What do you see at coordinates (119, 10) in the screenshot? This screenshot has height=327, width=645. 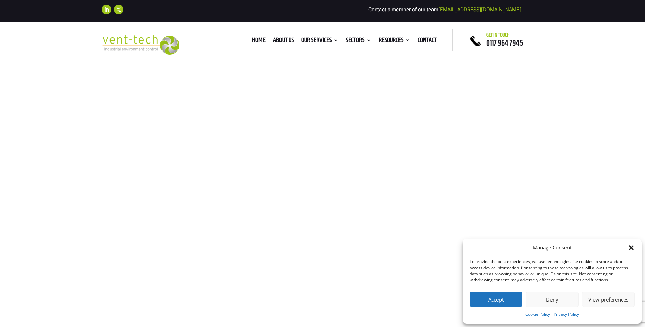 I see `a: Follow on X` at bounding box center [119, 10].